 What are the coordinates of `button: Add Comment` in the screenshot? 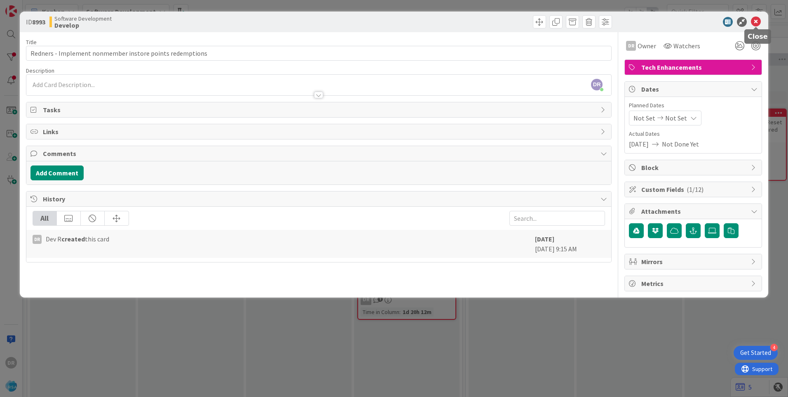 It's located at (57, 173).